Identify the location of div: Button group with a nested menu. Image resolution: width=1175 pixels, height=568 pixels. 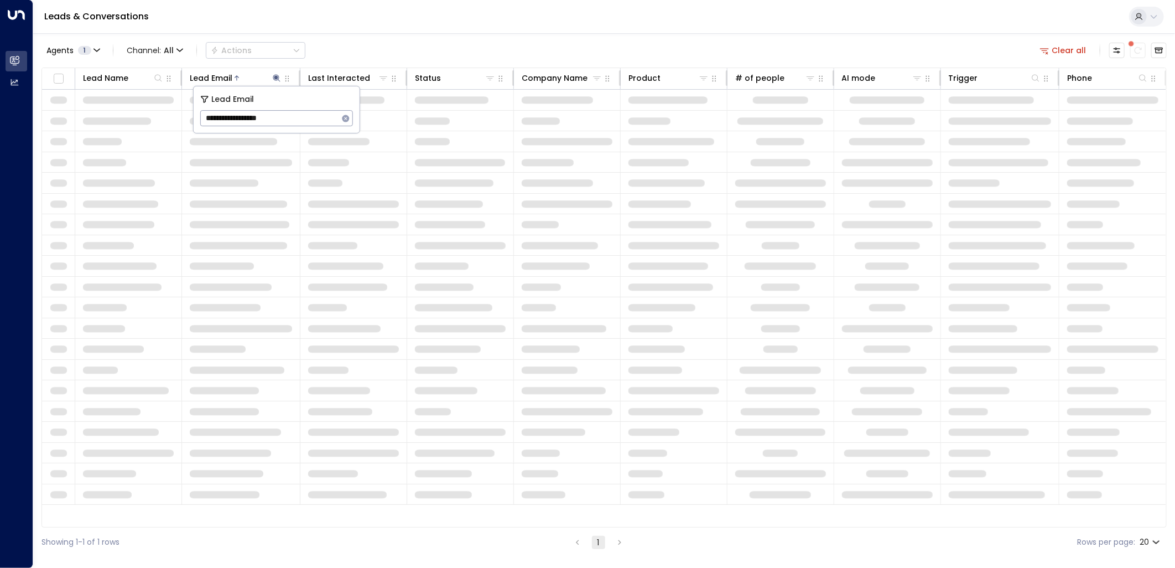
(256, 50).